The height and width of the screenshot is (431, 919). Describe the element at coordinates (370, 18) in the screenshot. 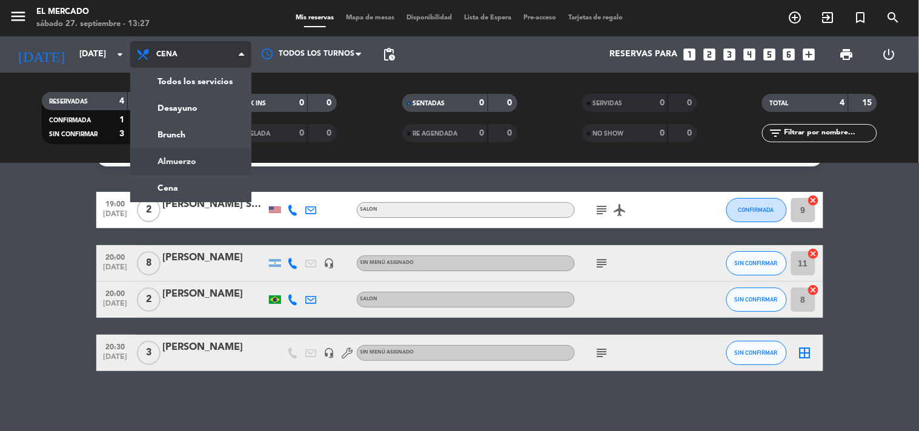

I see `span: Mapa de mesas` at that location.